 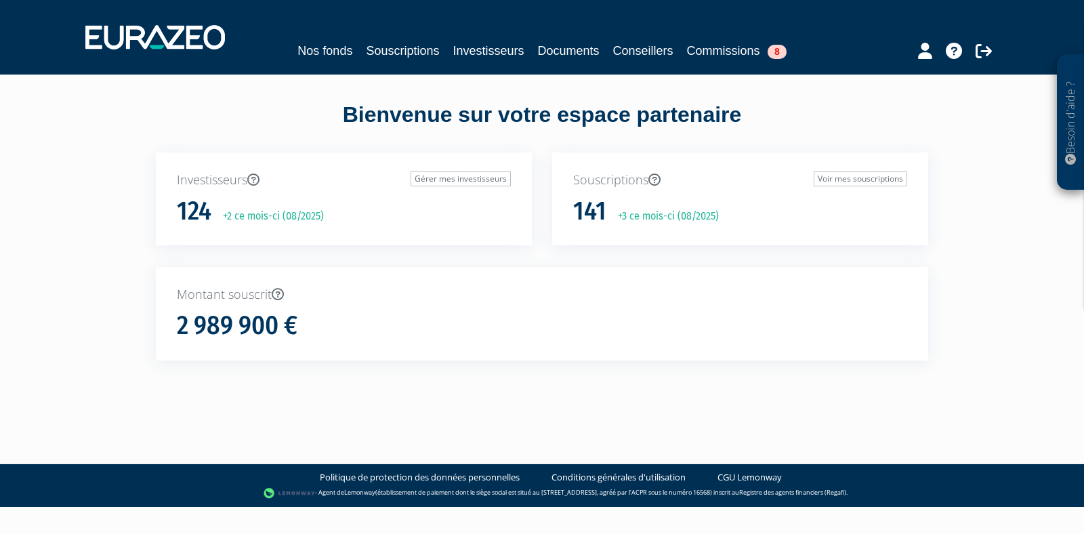 What do you see at coordinates (237, 326) in the screenshot?
I see `h1: 2 989 900 €` at bounding box center [237, 326].